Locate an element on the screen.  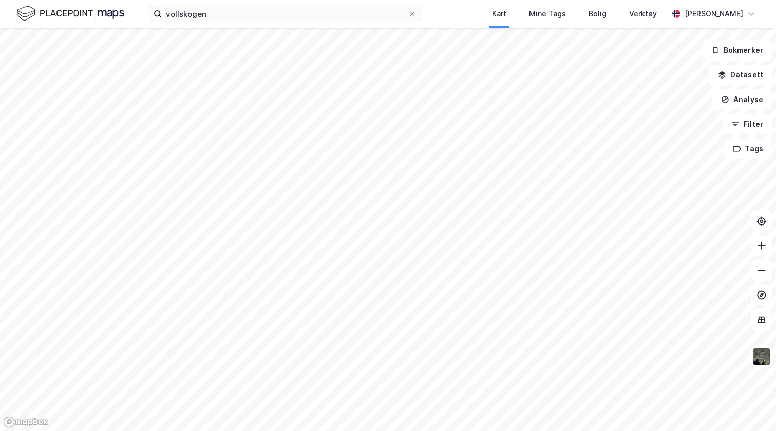
img: logo.f888ab2527a4732fd821a326f86c7f29.svg is located at coordinates (70, 13).